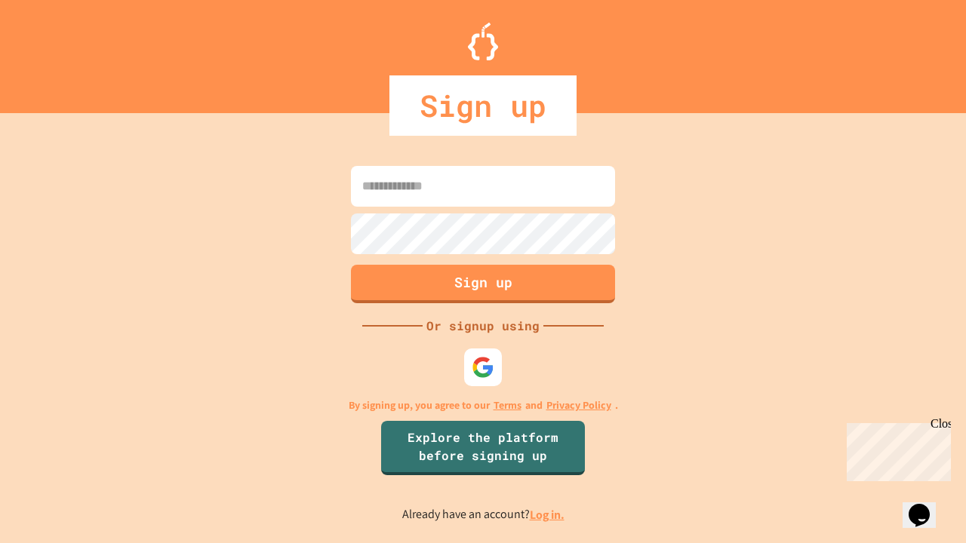 This screenshot has height=543, width=966. Describe the element at coordinates (483, 326) in the screenshot. I see `div: Or signup using` at that location.